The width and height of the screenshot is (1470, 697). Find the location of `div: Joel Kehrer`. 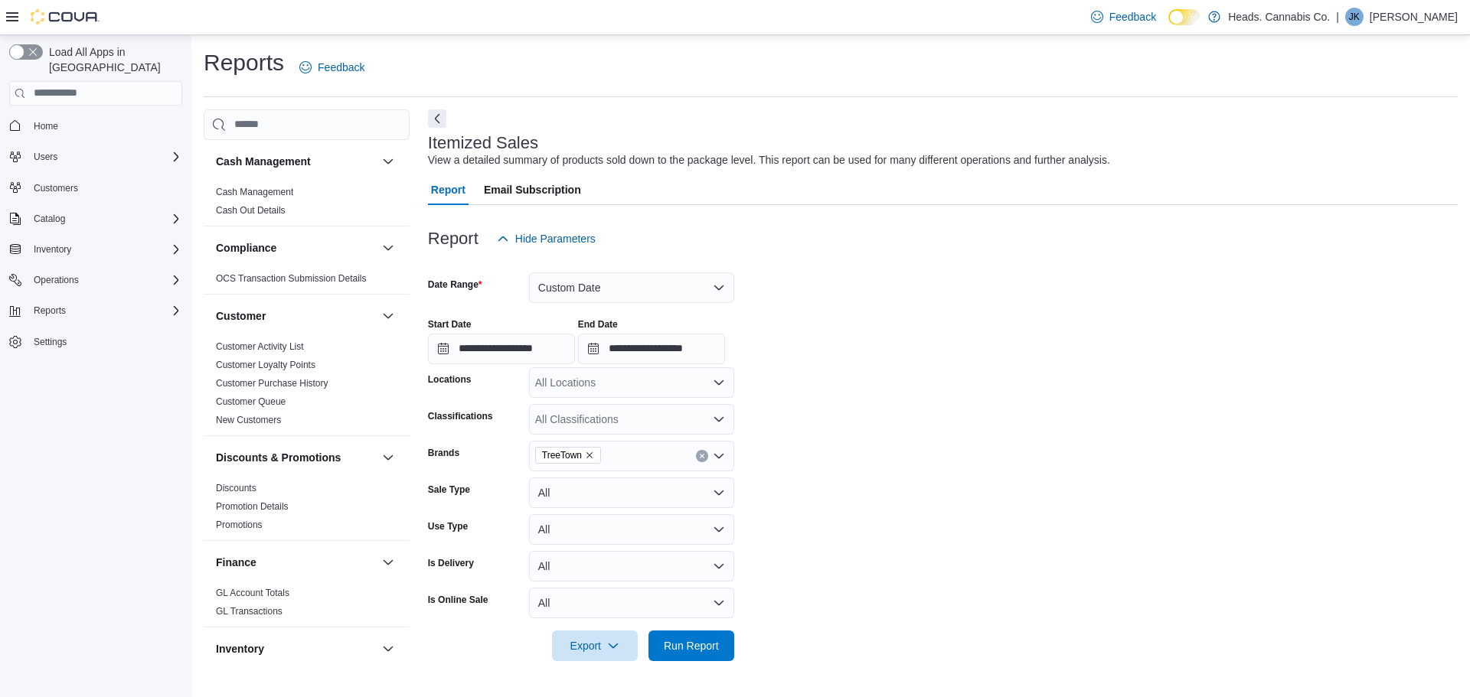

div: Joel Kehrer is located at coordinates (1354, 17).